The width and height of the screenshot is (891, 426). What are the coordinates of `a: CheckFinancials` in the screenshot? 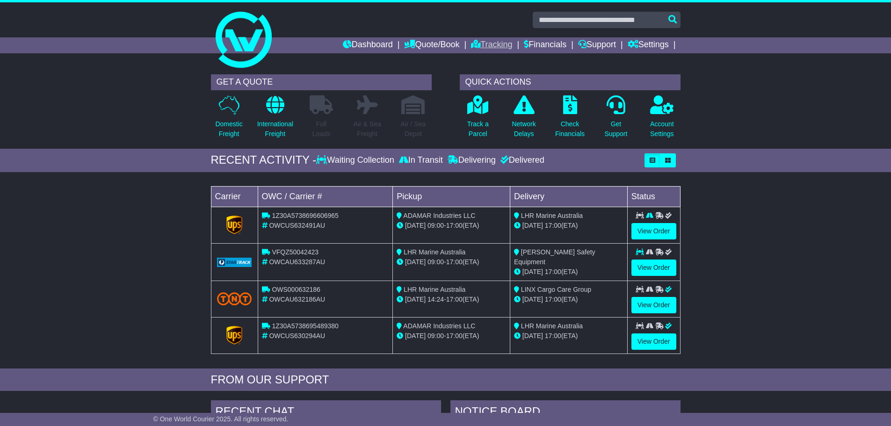 It's located at (570, 119).